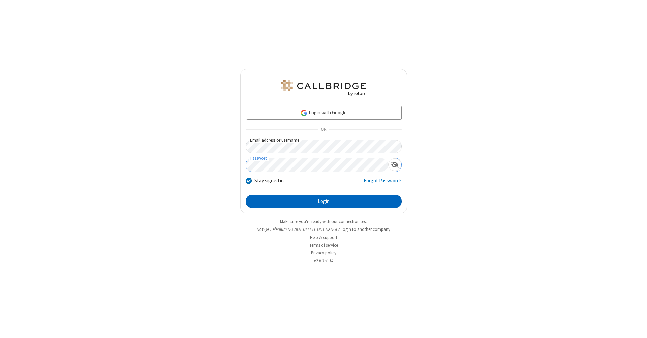 Image resolution: width=647 pixels, height=338 pixels. Describe the element at coordinates (324, 113) in the screenshot. I see `a: Login with Google` at that location.